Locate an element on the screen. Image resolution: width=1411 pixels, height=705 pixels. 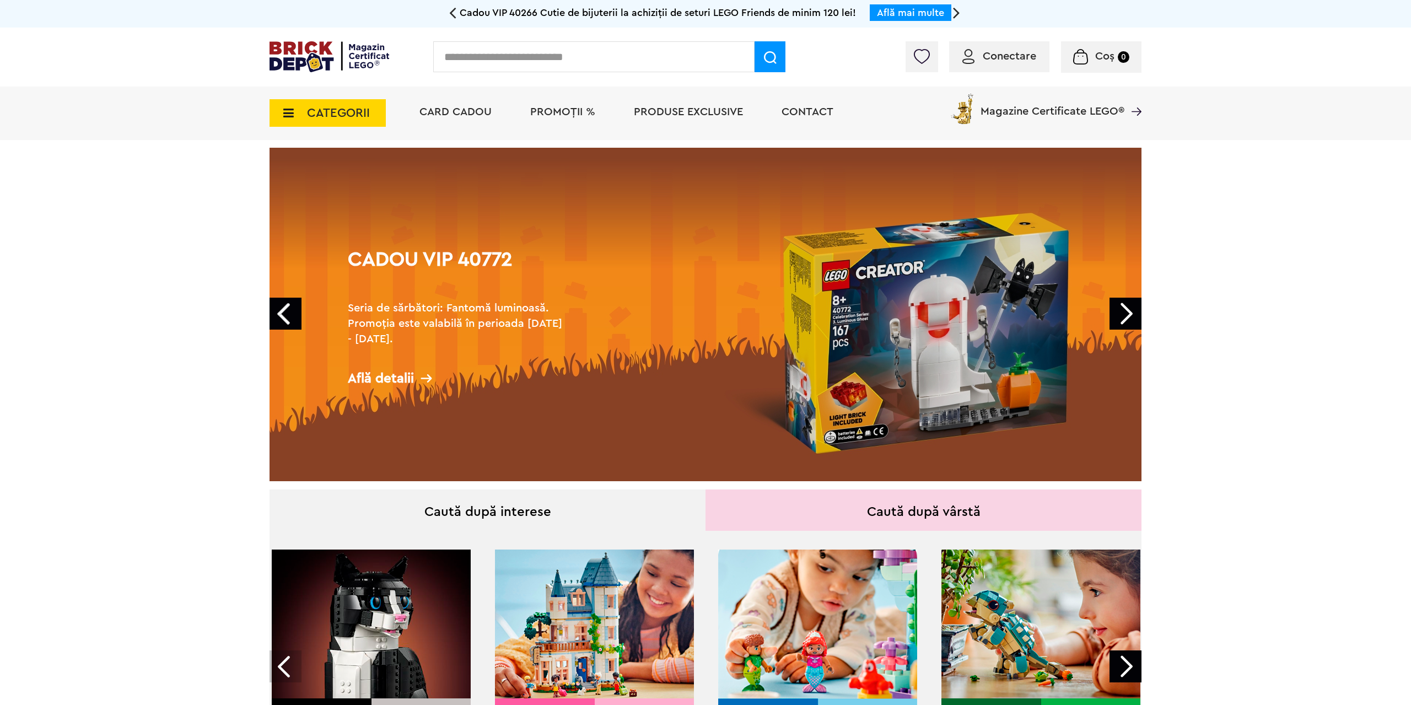
div: Află detalii is located at coordinates (458, 378).